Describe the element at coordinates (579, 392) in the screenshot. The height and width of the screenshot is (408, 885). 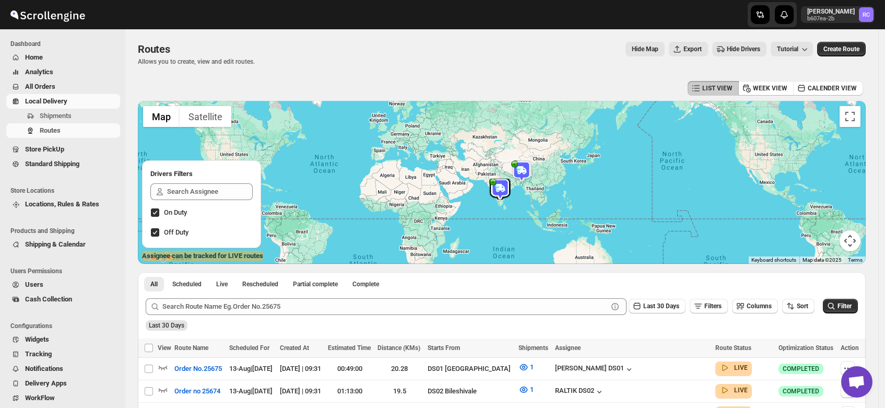
I see `div: RALTIK DS02` at that location.